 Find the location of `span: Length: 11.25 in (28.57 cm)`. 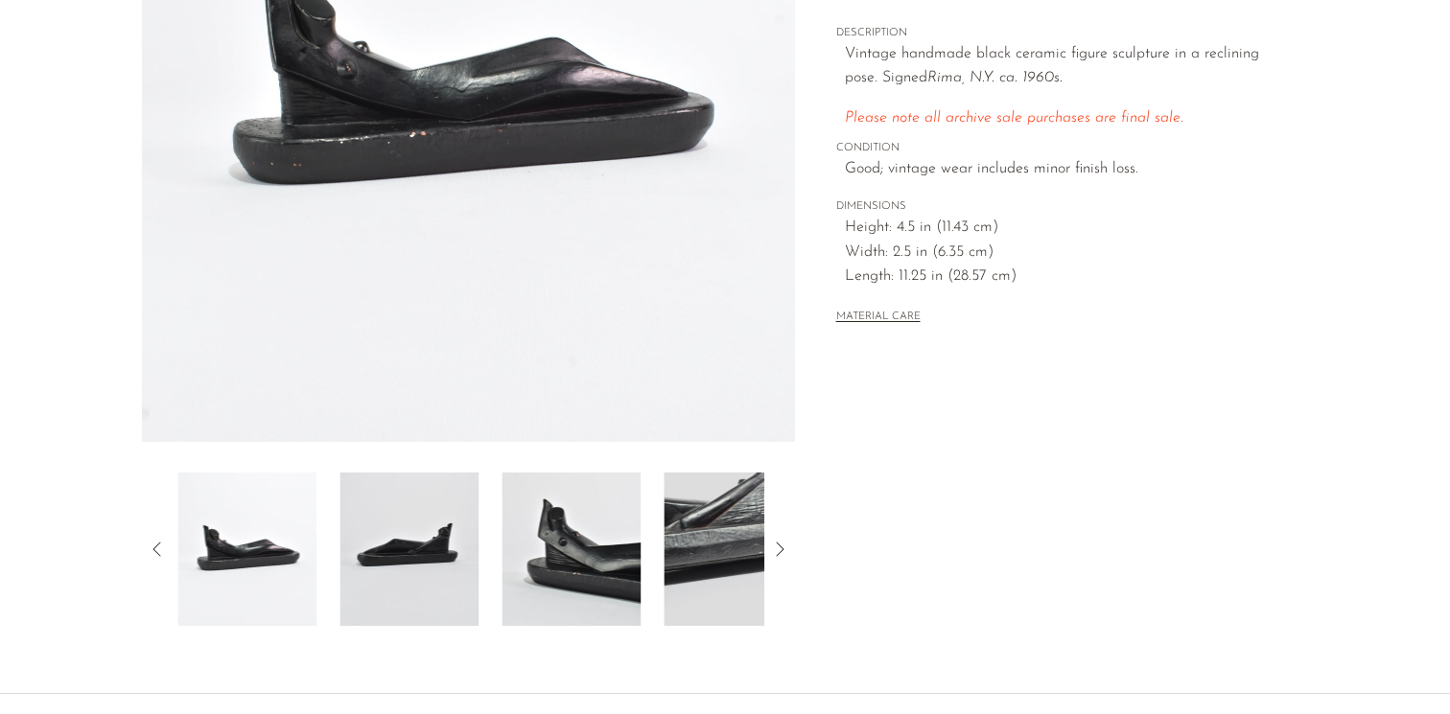

span: Length: 11.25 in (28.57 cm) is located at coordinates (1056, 277).